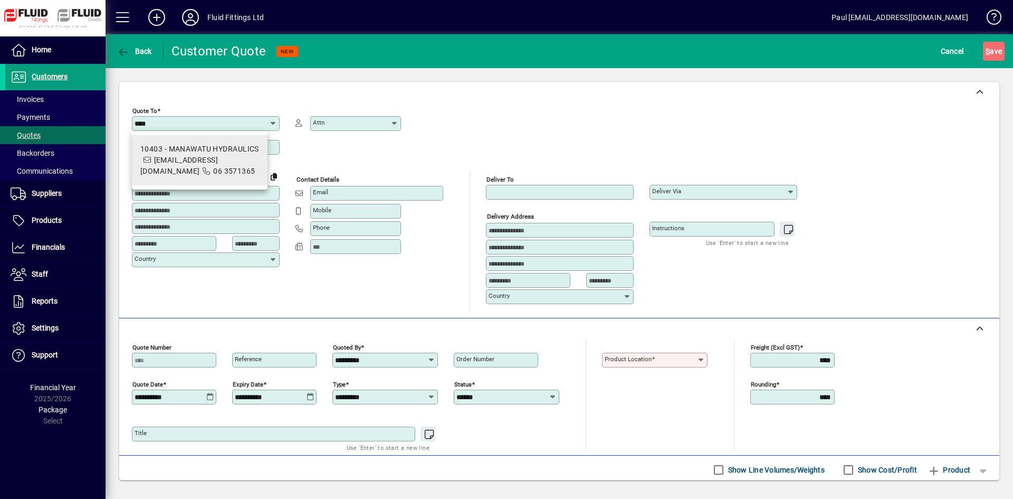  I want to click on span: Back, so click(134, 51).